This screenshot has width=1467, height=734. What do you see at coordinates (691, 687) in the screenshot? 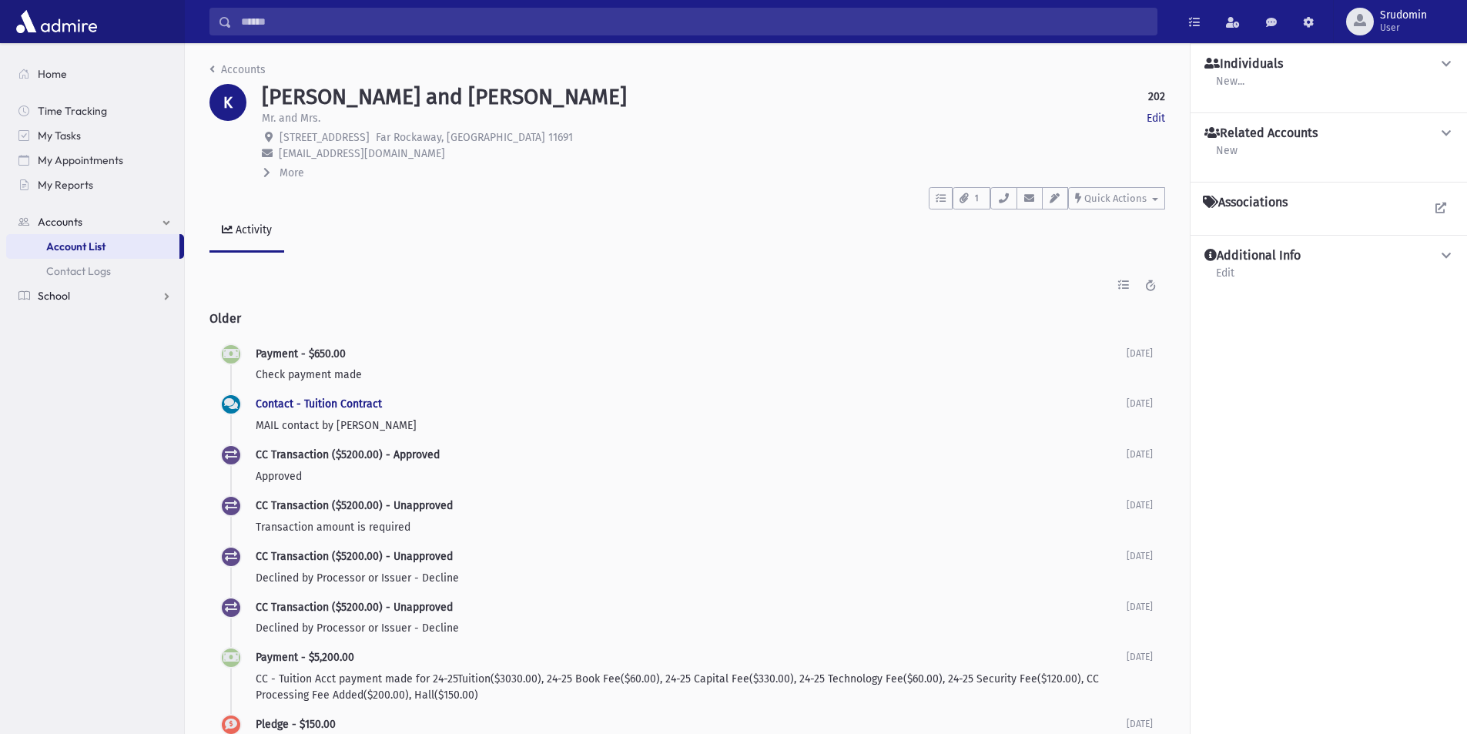
I see `p: CC - Tuition Acct payment made for 24-25Tuition($3030.00), 24-25 Book Fee($60.00), 24-25 Capital ...` at bounding box center [691, 687].